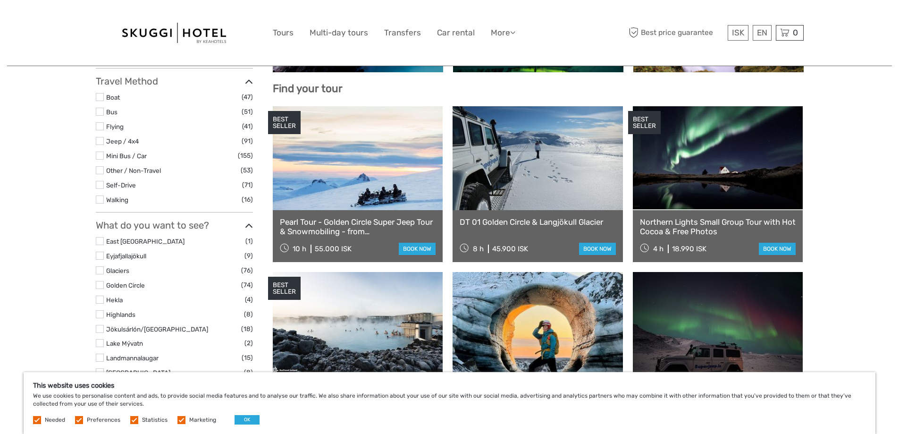  Describe the element at coordinates (247, 357) in the screenshot. I see `span: (15)` at that location.